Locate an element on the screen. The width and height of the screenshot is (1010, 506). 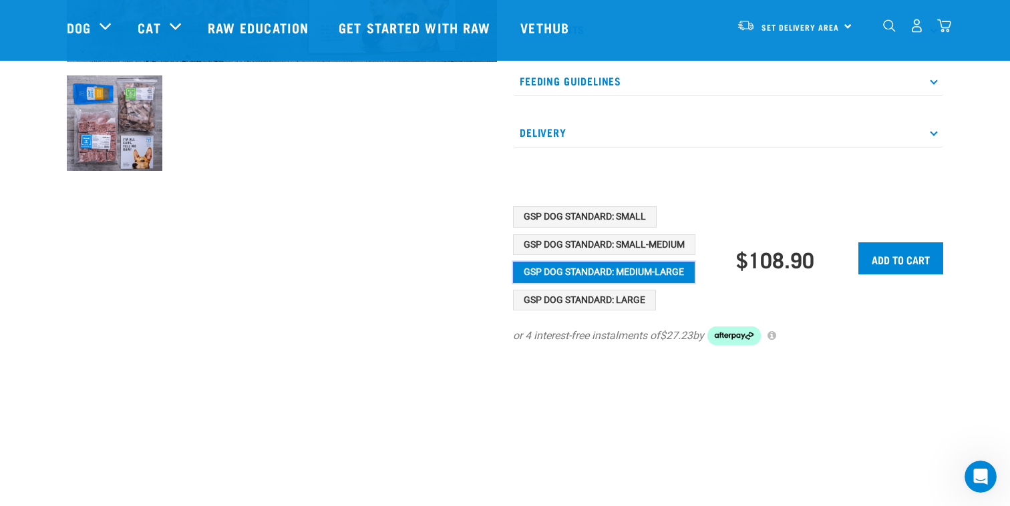
a: Vethub is located at coordinates (546, 27).